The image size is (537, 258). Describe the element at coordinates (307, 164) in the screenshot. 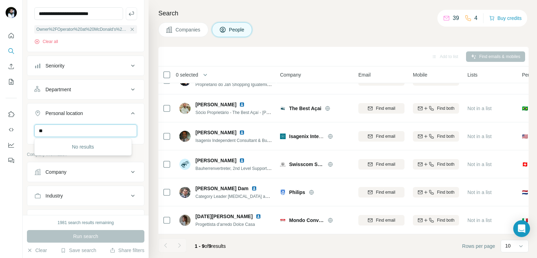

I see `span: Swisscom Schweiz AG` at that location.